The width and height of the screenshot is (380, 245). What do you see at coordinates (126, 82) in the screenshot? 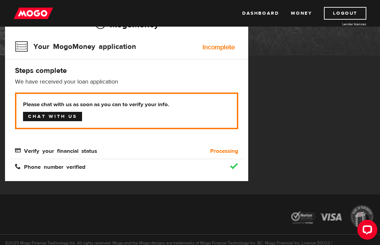
I see `p: We have received your loan application` at bounding box center [126, 82].